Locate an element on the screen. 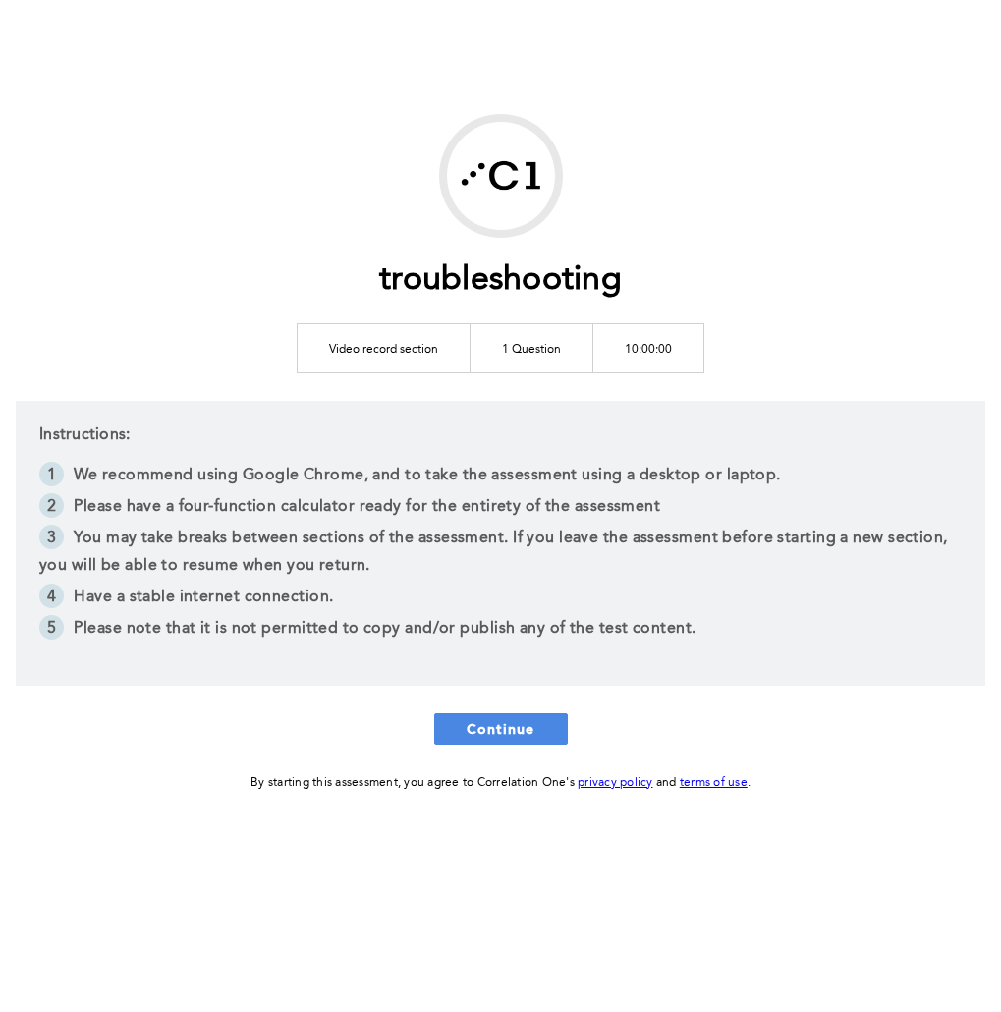  img: Correlation One is located at coordinates (501, 176).